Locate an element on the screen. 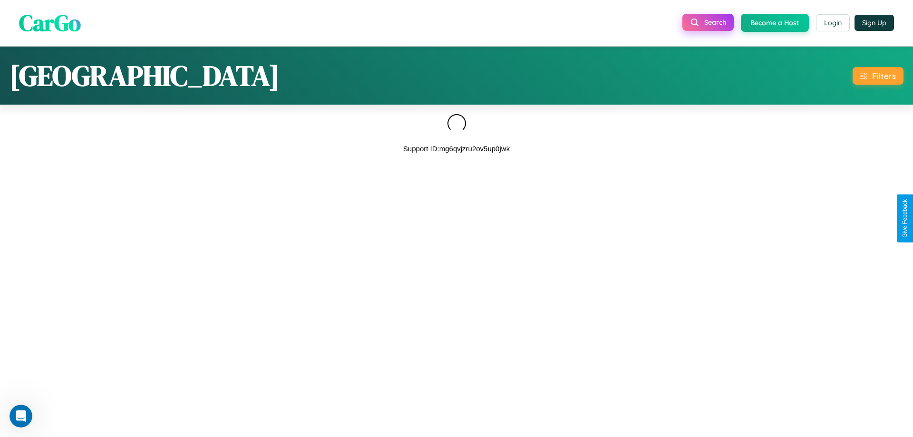 This screenshot has width=913, height=437. div: Give Feedback is located at coordinates (905, 218).